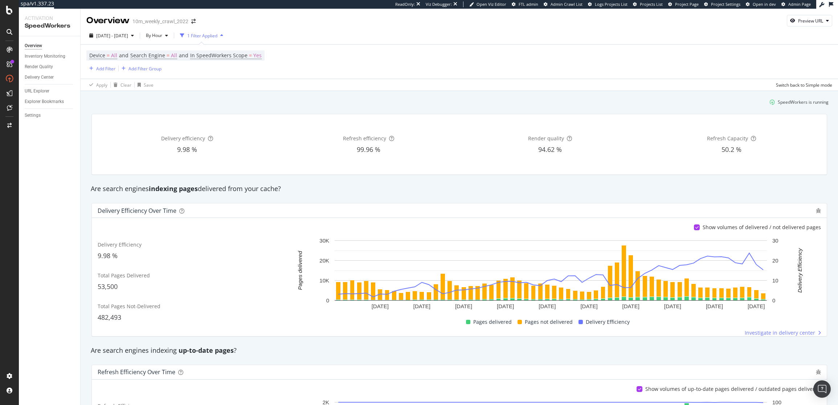 Image resolution: width=838 pixels, height=405 pixels. Describe the element at coordinates (50, 67) in the screenshot. I see `a: Render Quality` at that location.